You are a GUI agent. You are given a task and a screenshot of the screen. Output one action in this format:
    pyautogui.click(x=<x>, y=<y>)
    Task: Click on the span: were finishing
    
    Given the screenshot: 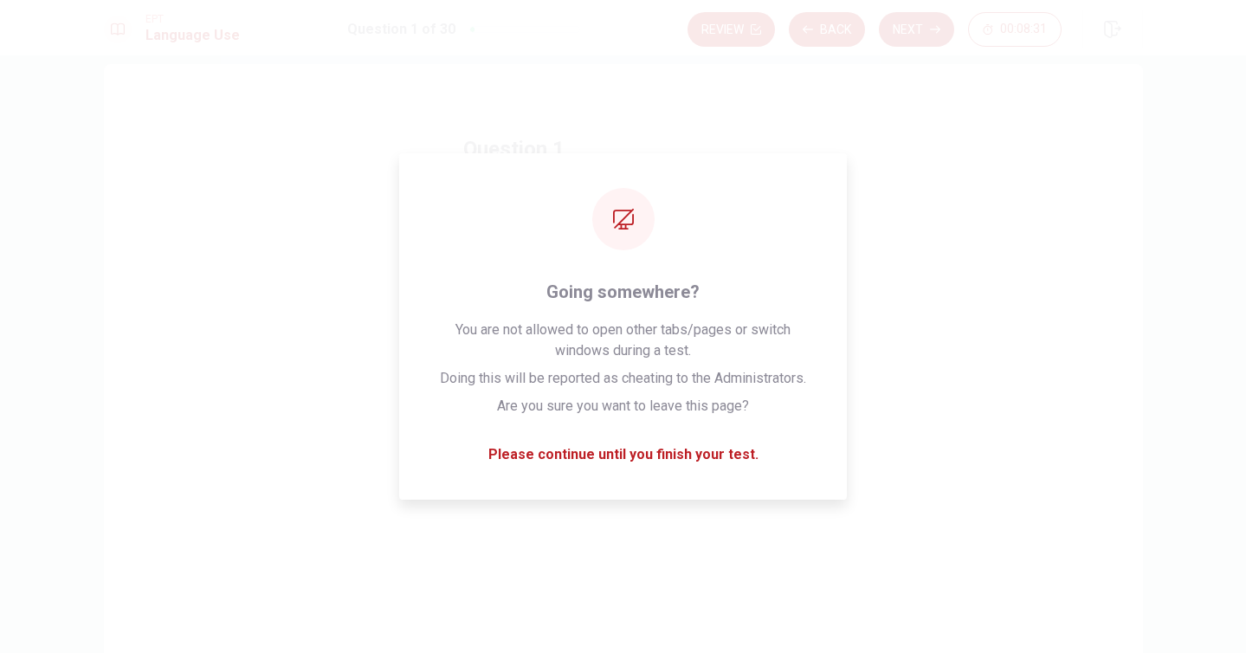 What is the action you would take?
    pyautogui.click(x=548, y=425)
    